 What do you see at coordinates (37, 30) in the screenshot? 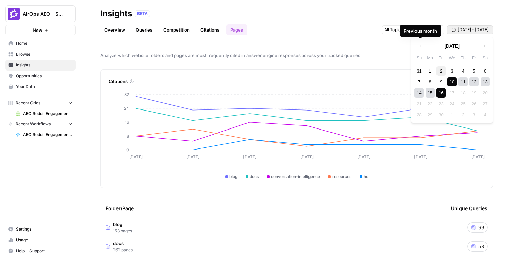
I see `span: New` at bounding box center [37, 30].